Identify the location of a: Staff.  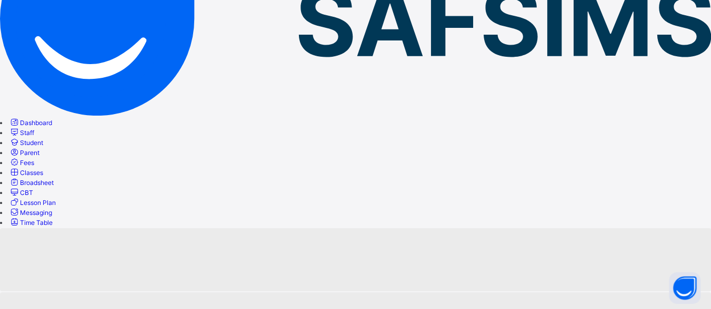
(22, 133).